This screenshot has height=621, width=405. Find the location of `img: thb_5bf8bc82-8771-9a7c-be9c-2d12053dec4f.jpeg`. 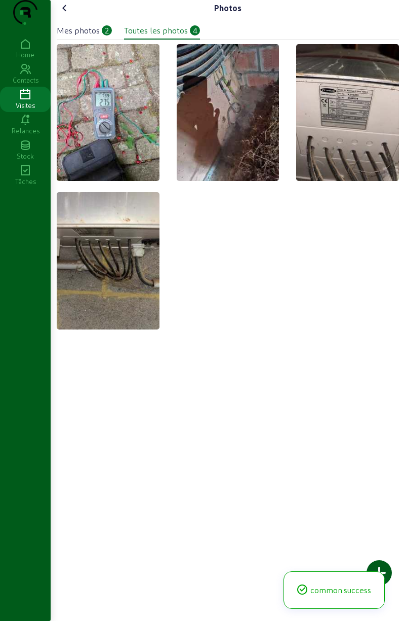

img: thb_5bf8bc82-8771-9a7c-be9c-2d12053dec4f.jpeg is located at coordinates (348, 113).